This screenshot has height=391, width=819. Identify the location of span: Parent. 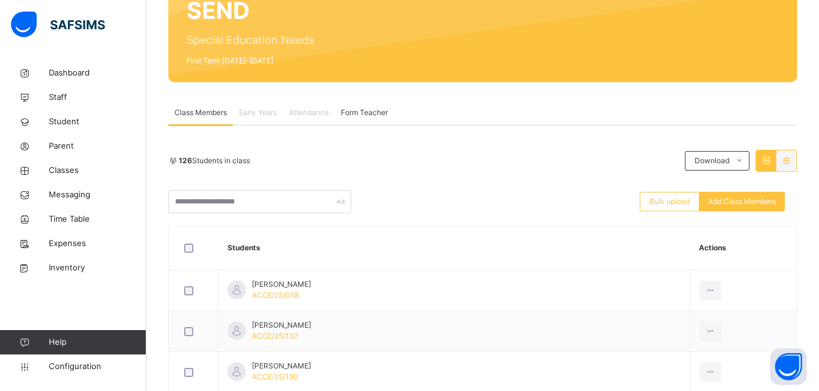
(98, 146).